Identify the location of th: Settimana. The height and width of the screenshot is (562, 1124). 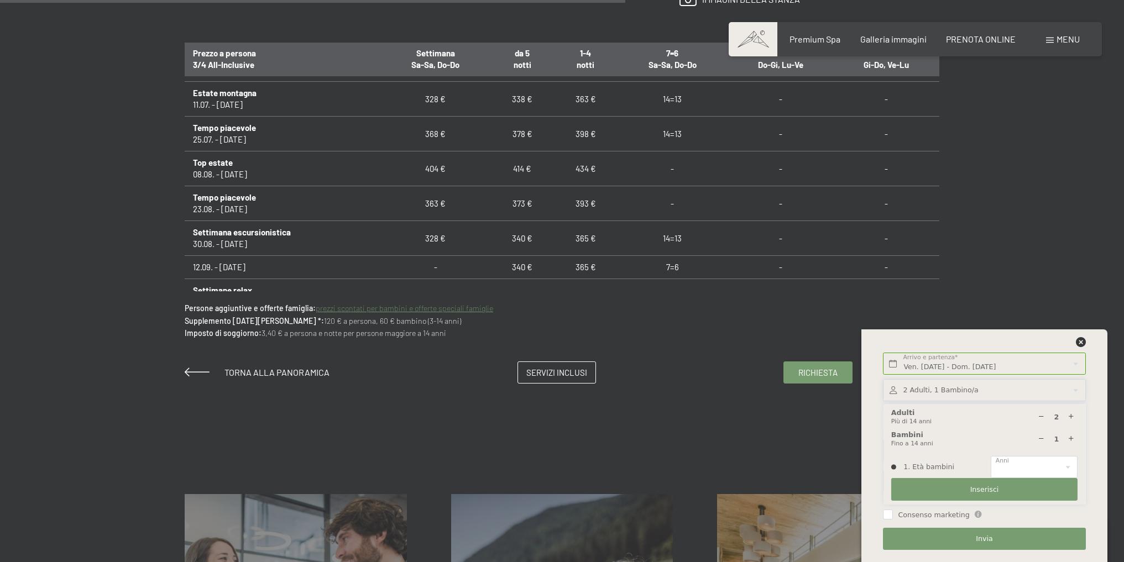
(436, 59).